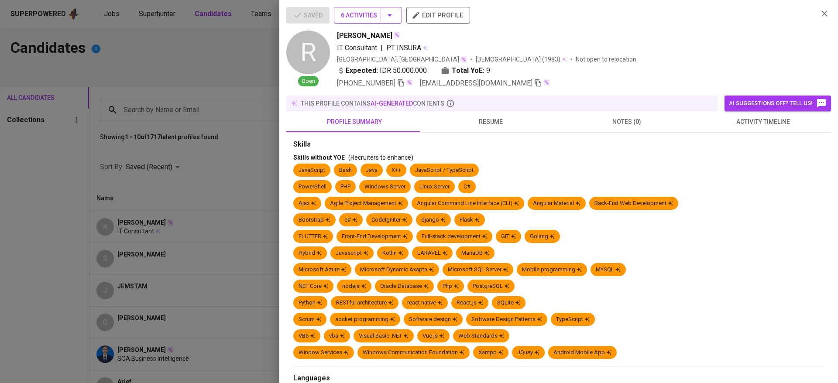 The image size is (838, 383). What do you see at coordinates (314, 220) in the screenshot?
I see `div: Bootstrap` at bounding box center [314, 220].